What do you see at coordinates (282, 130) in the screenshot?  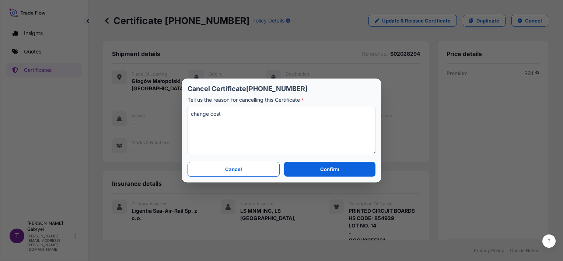 I see `textarea: change cost` at bounding box center [282, 130].